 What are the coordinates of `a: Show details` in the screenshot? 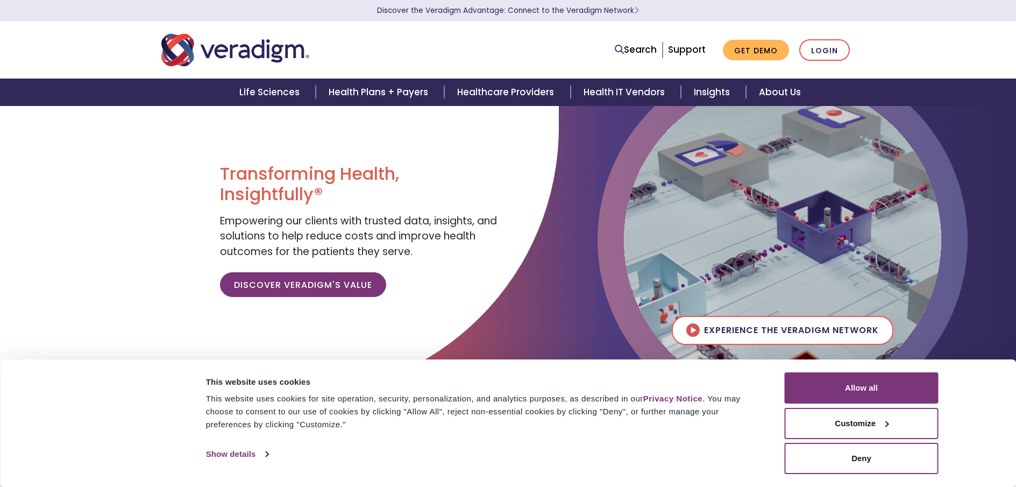 It's located at (237, 454).